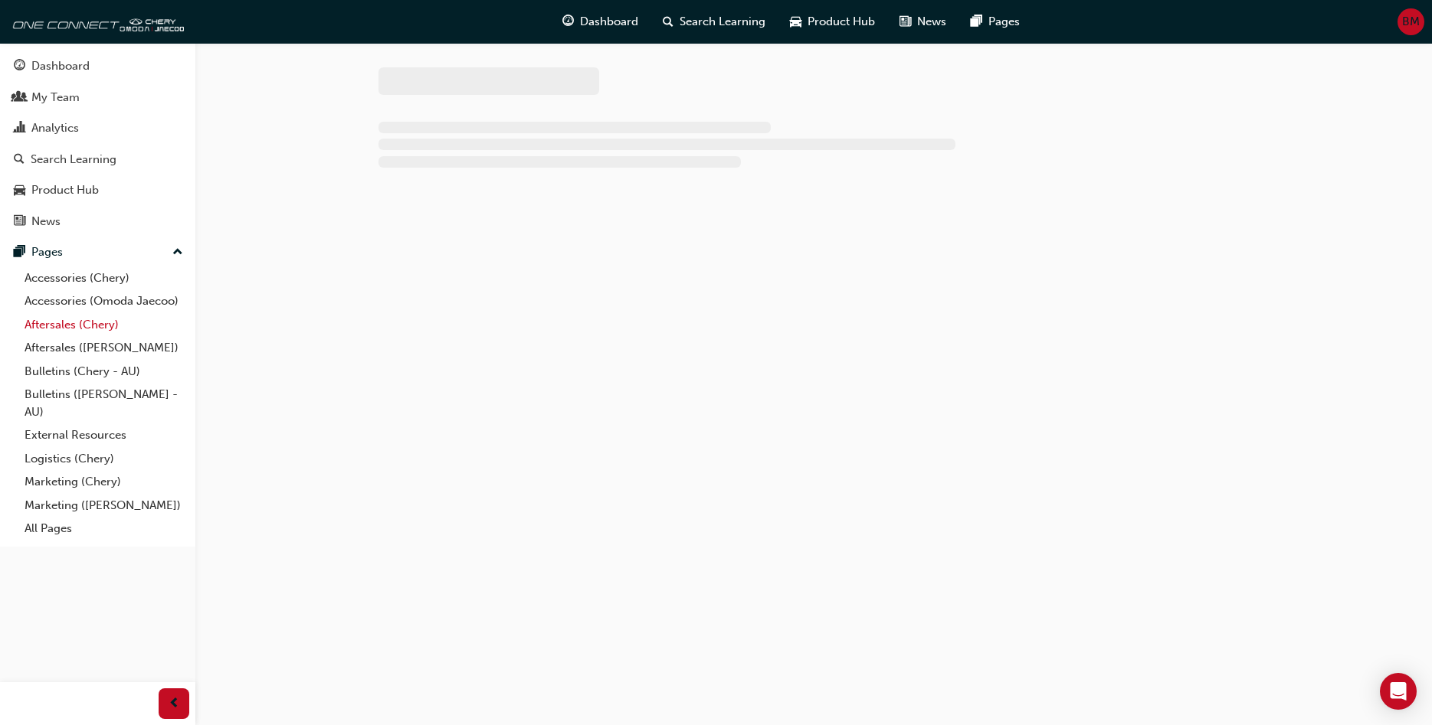  I want to click on div: Search Learning, so click(74, 159).